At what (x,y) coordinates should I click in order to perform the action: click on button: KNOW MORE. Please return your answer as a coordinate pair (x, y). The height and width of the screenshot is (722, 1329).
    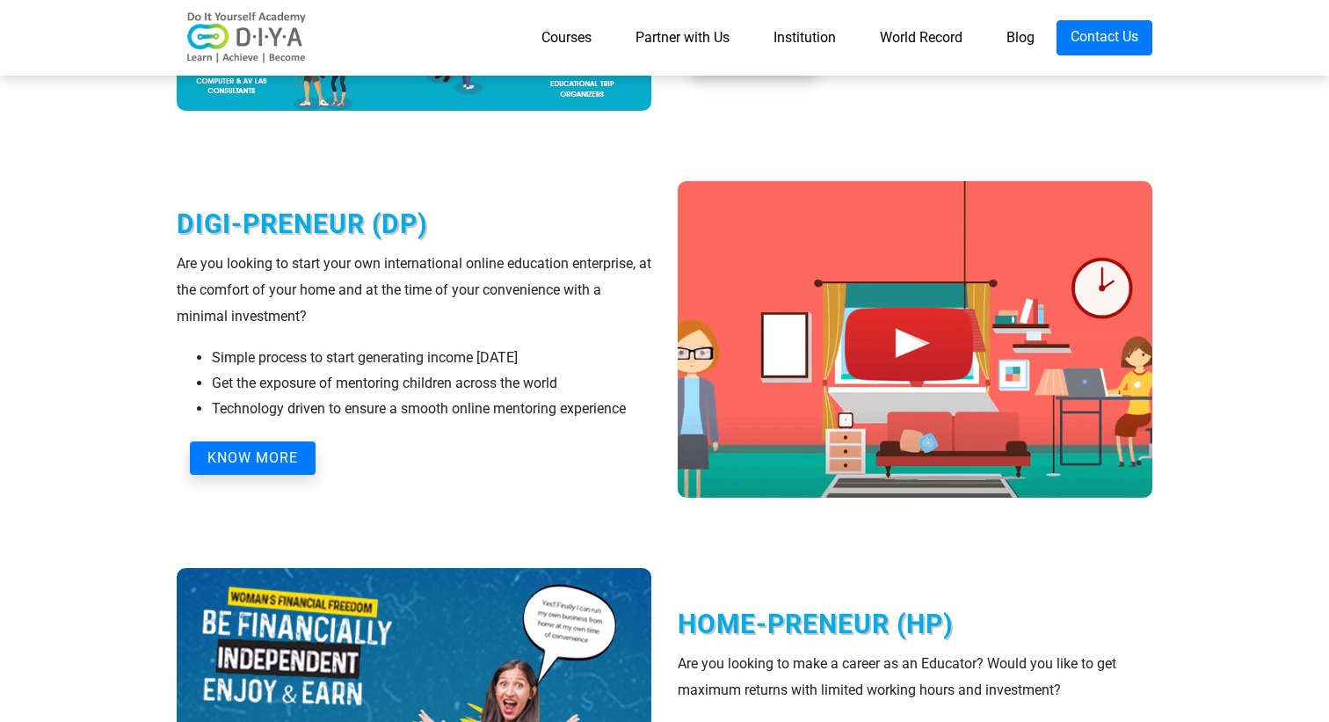
    Looking at the image, I should click on (252, 458).